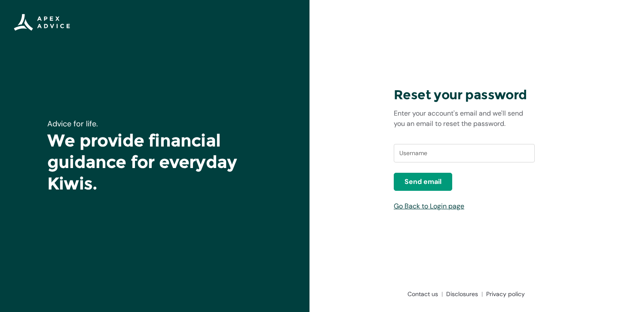 This screenshot has height=312, width=619. I want to click on span: Advice for life., so click(73, 124).